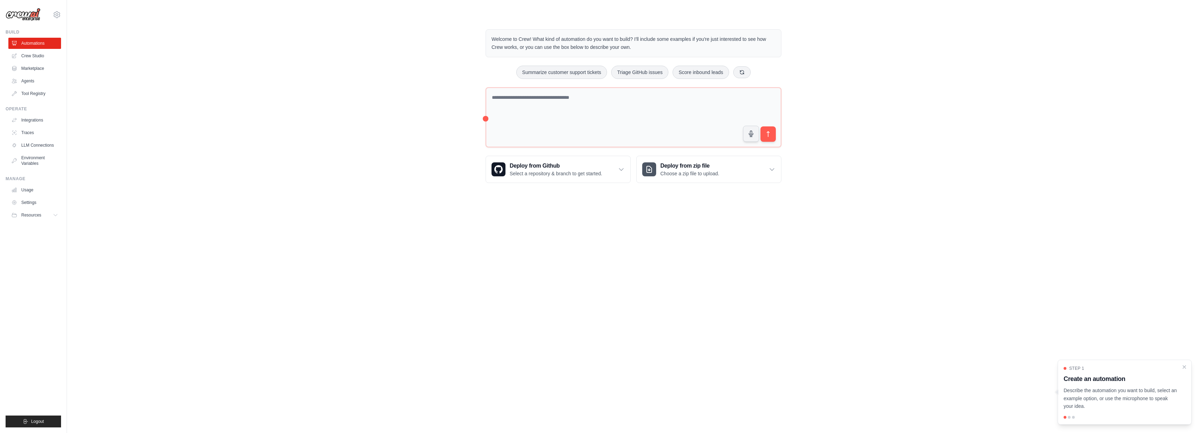 The width and height of the screenshot is (1200, 433). Describe the element at coordinates (701, 72) in the screenshot. I see `button: Score inbound leads` at that location.